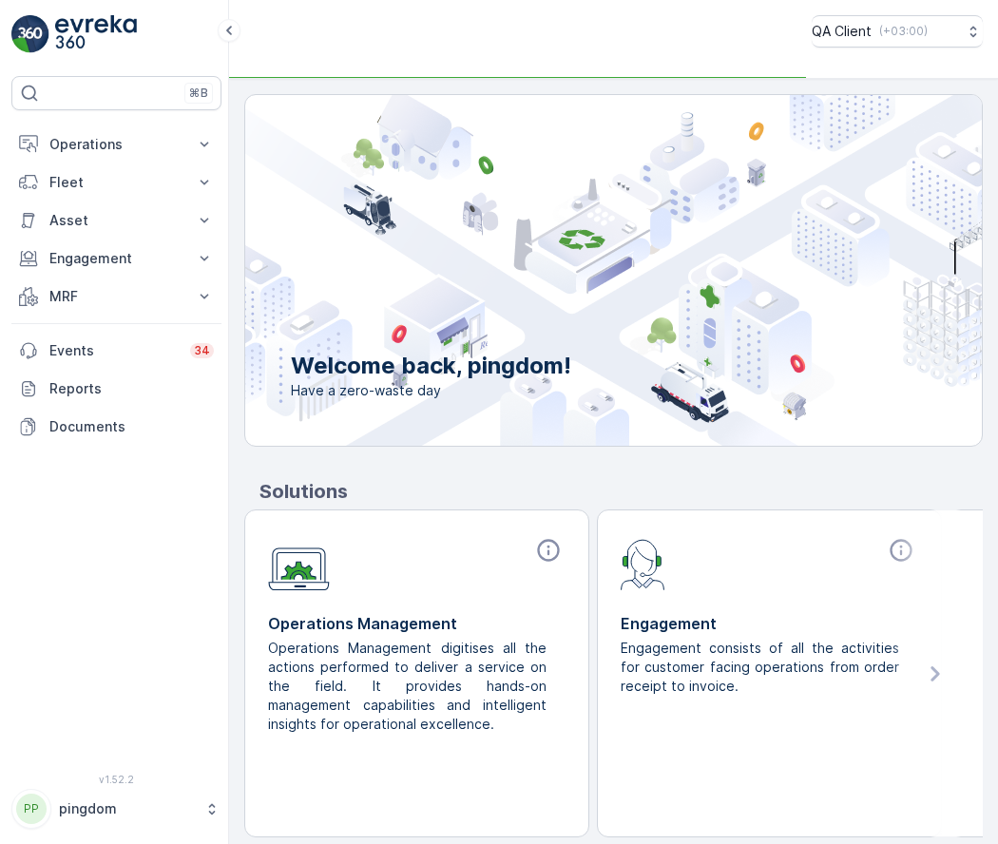 The image size is (998, 844). Describe the element at coordinates (116, 144) in the screenshot. I see `button: Operations` at that location.